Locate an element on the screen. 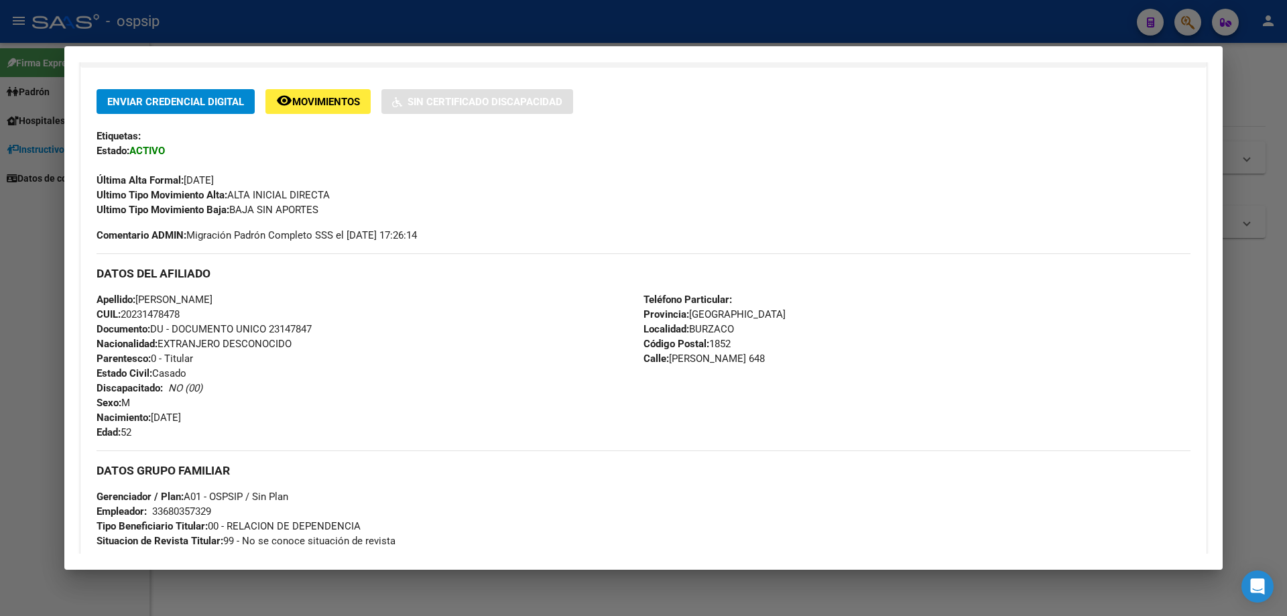 This screenshot has width=1287, height=616. strong: Nacimiento: is located at coordinates (123, 418).